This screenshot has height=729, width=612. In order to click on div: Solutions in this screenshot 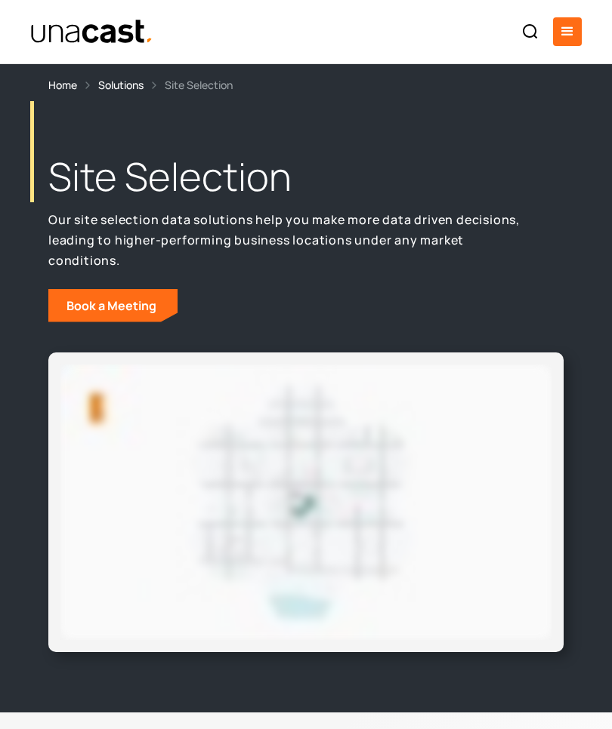, I will do `click(121, 85)`.